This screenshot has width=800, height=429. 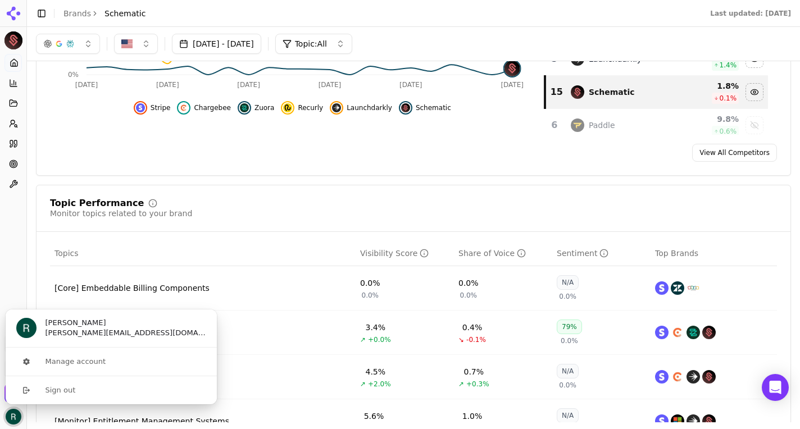 What do you see at coordinates (161, 108) in the screenshot?
I see `span: Stripe` at bounding box center [161, 108].